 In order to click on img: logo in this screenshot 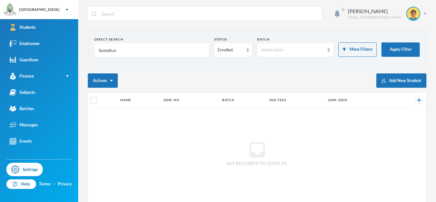, I will do `click(10, 10)`.